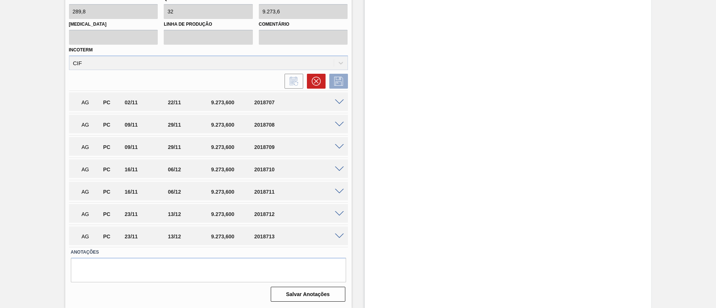 This screenshot has height=308, width=716. I want to click on div: 02/11/2025, so click(147, 103).